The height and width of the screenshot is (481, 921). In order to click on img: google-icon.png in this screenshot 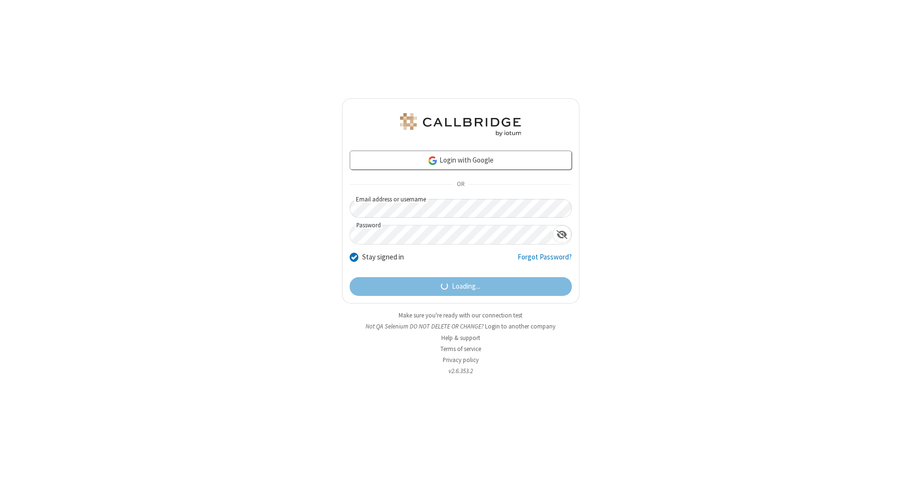, I will do `click(433, 161)`.